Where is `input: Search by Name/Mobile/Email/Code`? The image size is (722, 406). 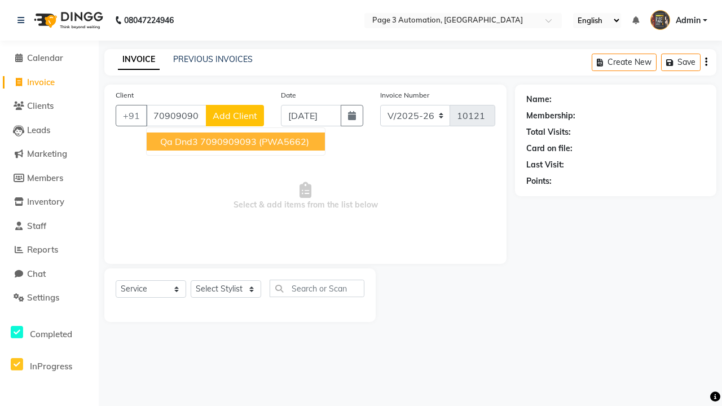
input: Search by Name/Mobile/Email/Code is located at coordinates (176, 116).